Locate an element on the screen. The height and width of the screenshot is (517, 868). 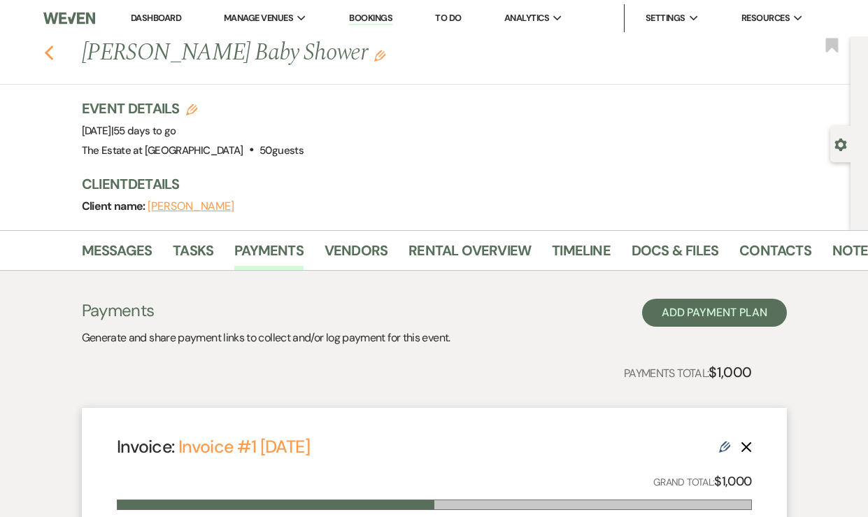
p: Payments Total: is located at coordinates (688, 372).